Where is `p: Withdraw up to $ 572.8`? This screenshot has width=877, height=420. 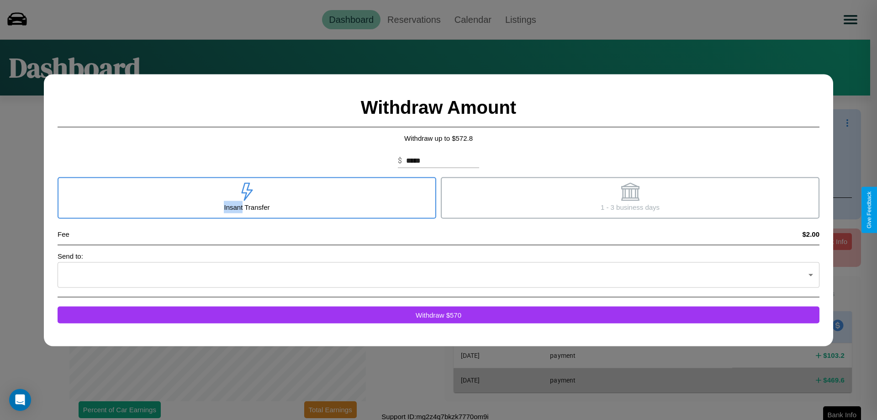 p: Withdraw up to $ 572.8 is located at coordinates (438, 137).